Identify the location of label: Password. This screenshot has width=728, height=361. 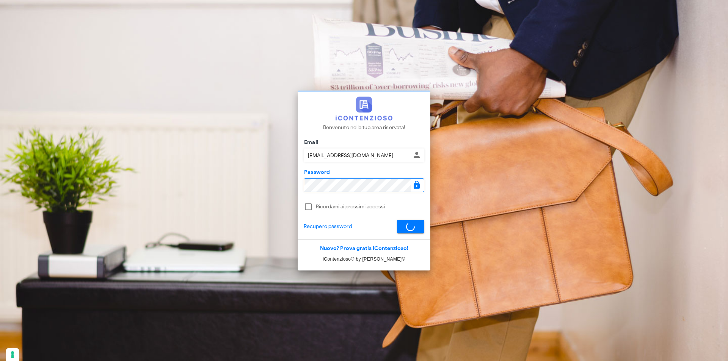
(316, 173).